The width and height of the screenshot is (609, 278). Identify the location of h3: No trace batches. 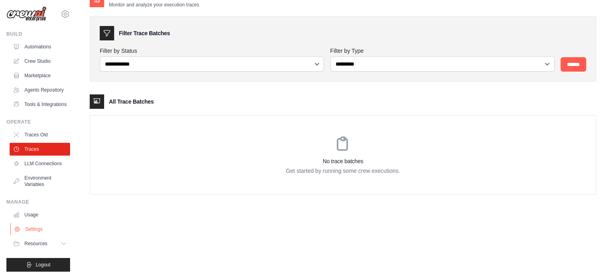
(342, 161).